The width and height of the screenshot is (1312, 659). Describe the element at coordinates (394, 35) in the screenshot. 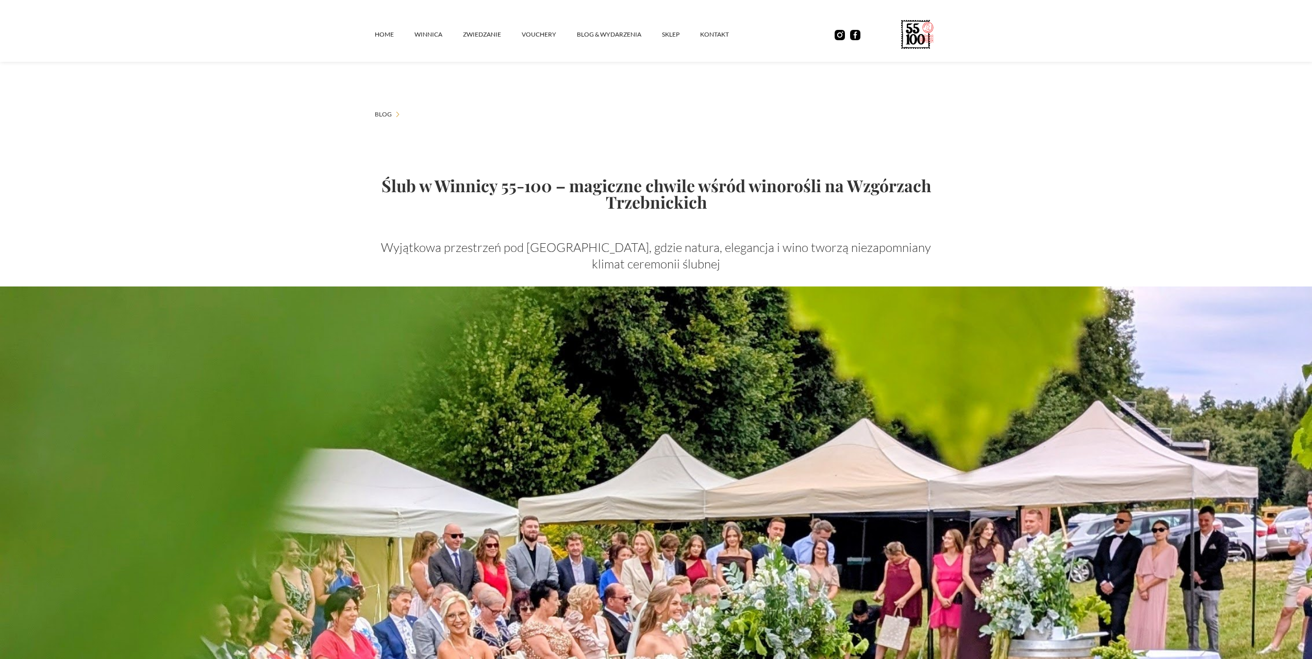

I see `a: Home` at that location.